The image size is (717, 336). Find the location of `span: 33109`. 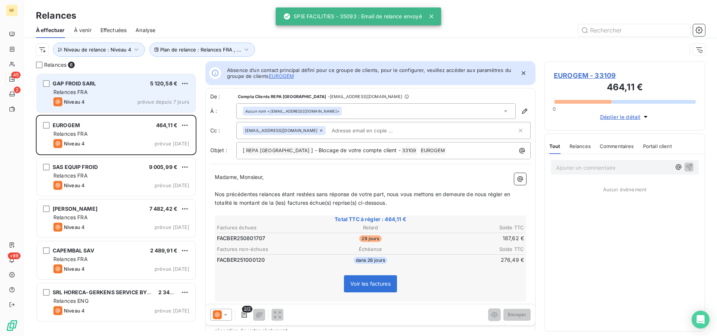

span: 33109 is located at coordinates (409, 151).